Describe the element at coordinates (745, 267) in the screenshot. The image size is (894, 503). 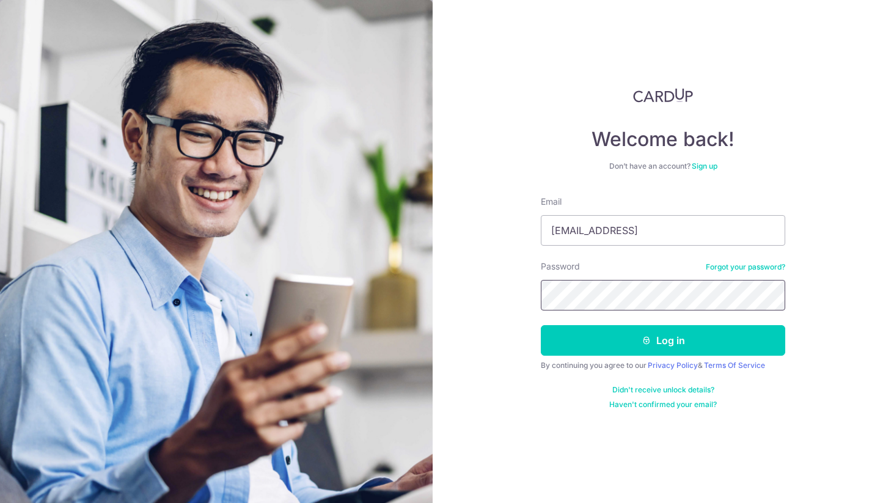
I see `a: Forgot your password?` at that location.